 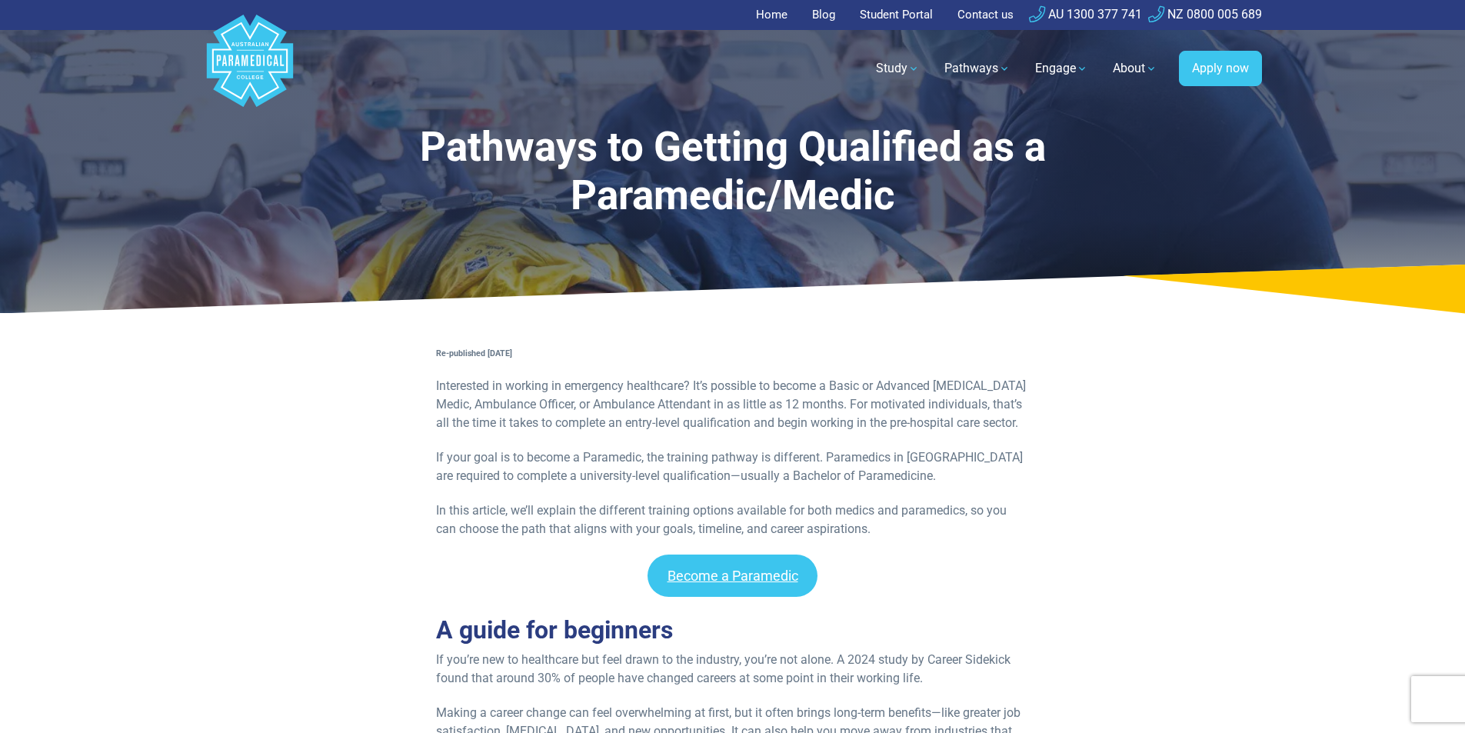 What do you see at coordinates (733, 405) in the screenshot?
I see `p: Interested in working in emergency healthcare? It’s possible to become a Basic or Advanced [MEDIC...` at bounding box center [733, 405].